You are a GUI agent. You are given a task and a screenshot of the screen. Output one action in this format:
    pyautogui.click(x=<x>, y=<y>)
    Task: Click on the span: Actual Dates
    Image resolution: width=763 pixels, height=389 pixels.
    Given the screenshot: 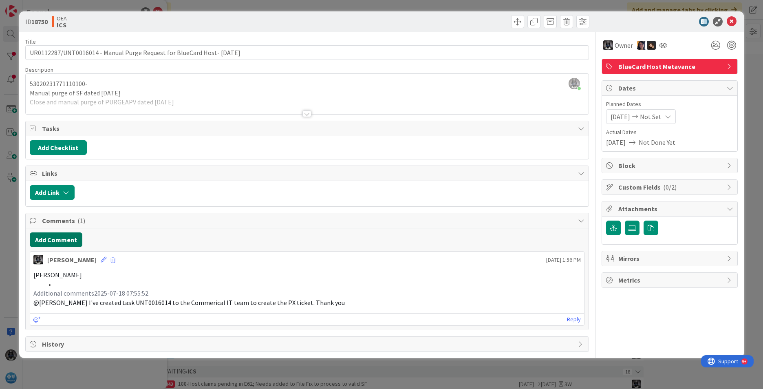 What is the action you would take?
    pyautogui.click(x=670, y=132)
    